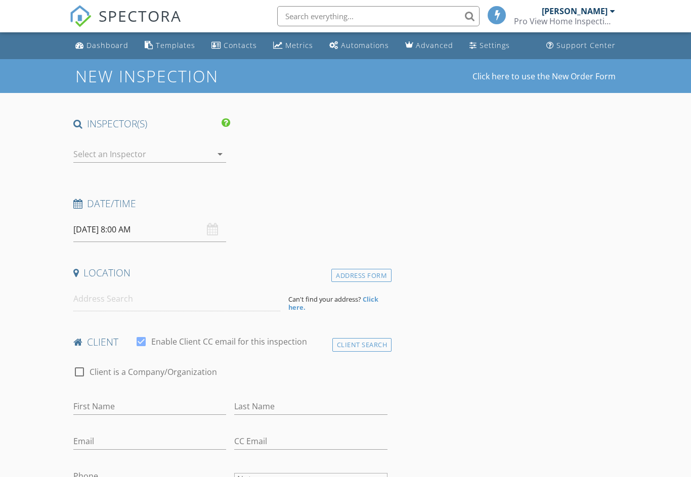 This screenshot has height=477, width=691. Describe the element at coordinates (429, 46) in the screenshot. I see `a: Advanced` at that location.